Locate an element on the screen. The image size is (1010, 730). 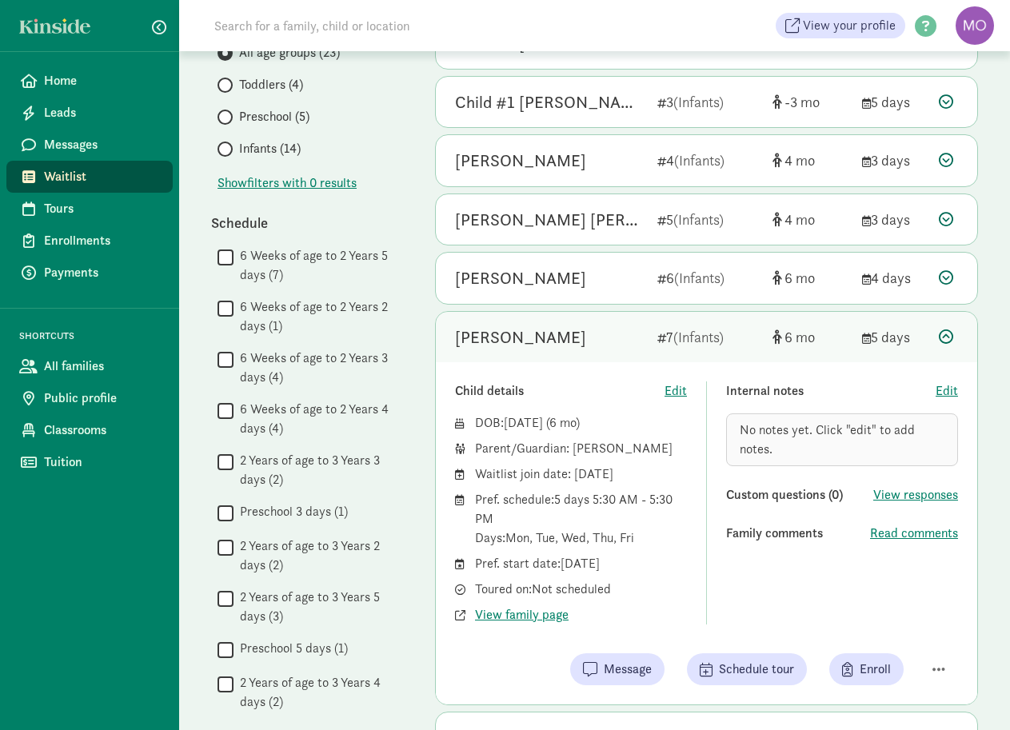
span: -3 is located at coordinates (802, 102).